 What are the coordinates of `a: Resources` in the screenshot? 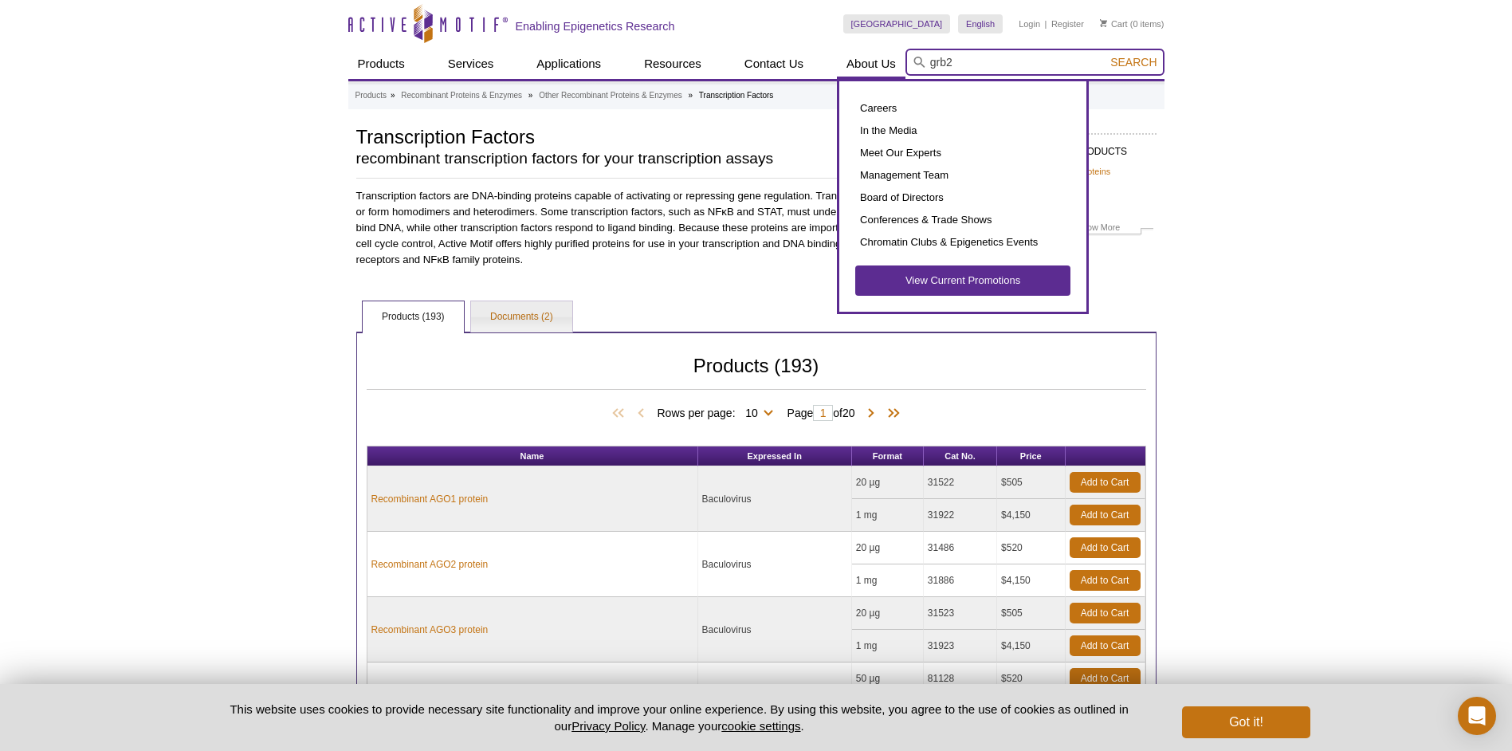 It's located at (673, 64).